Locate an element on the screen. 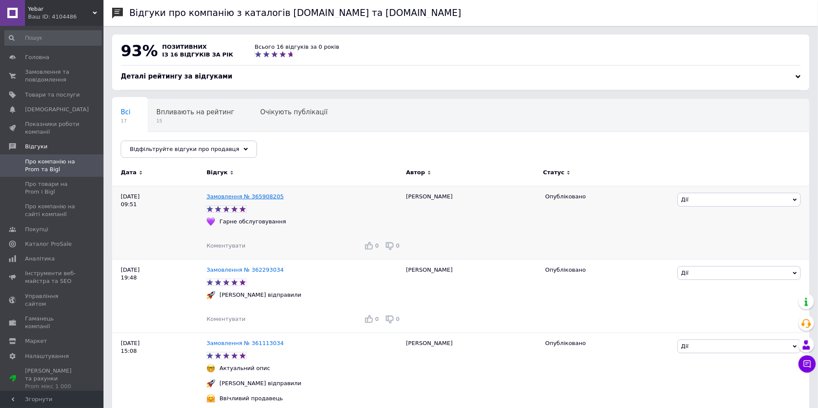  div: Актуальний опис is located at coordinates (245, 368).